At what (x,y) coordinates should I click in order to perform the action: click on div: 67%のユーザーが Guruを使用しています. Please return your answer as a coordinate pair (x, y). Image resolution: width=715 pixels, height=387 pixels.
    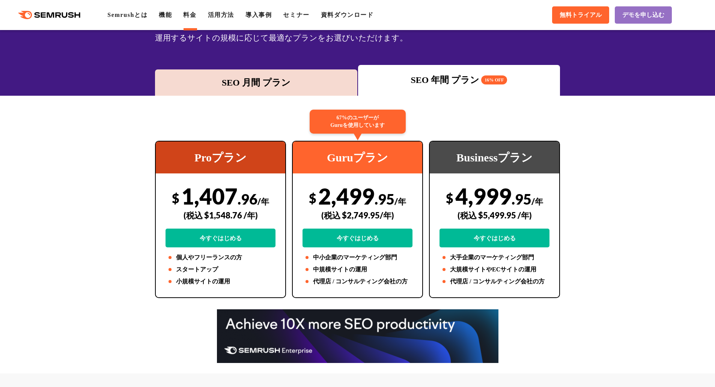
    Looking at the image, I should click on (357, 122).